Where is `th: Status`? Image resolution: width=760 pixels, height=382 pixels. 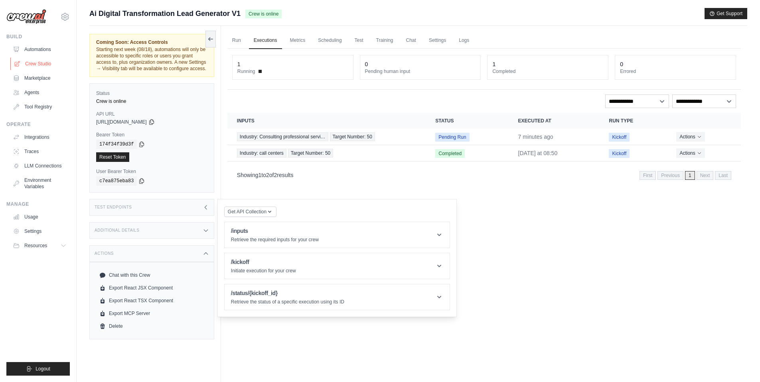 th: Status is located at coordinates (467, 121).